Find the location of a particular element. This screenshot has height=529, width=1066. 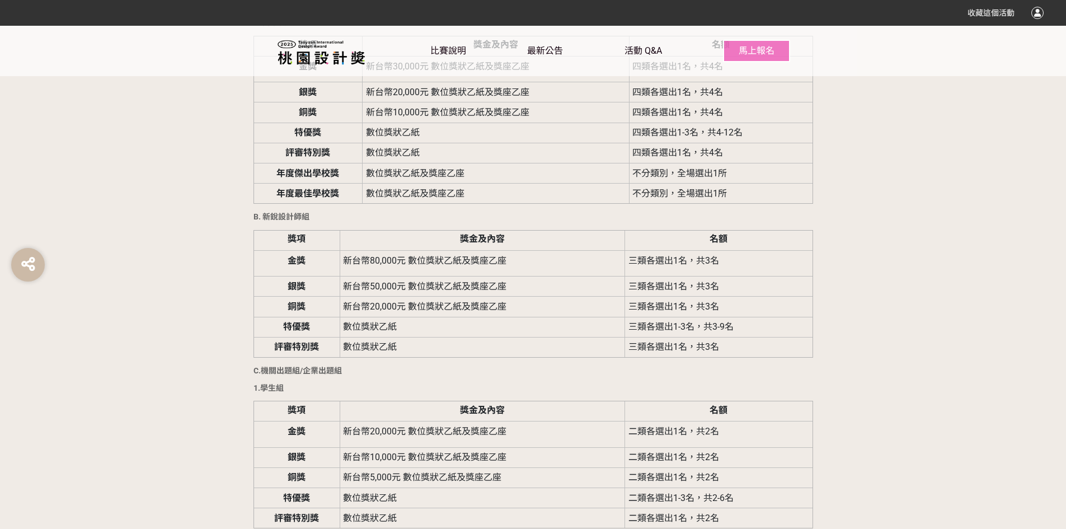

strong: C.機關出題組/企業出題組 is located at coordinates (298, 371).